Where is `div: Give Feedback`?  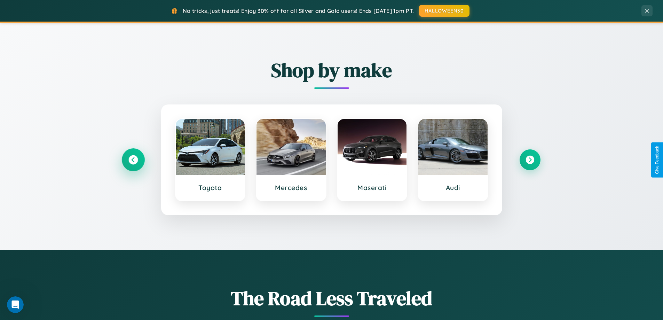 div: Give Feedback is located at coordinates (657, 160).